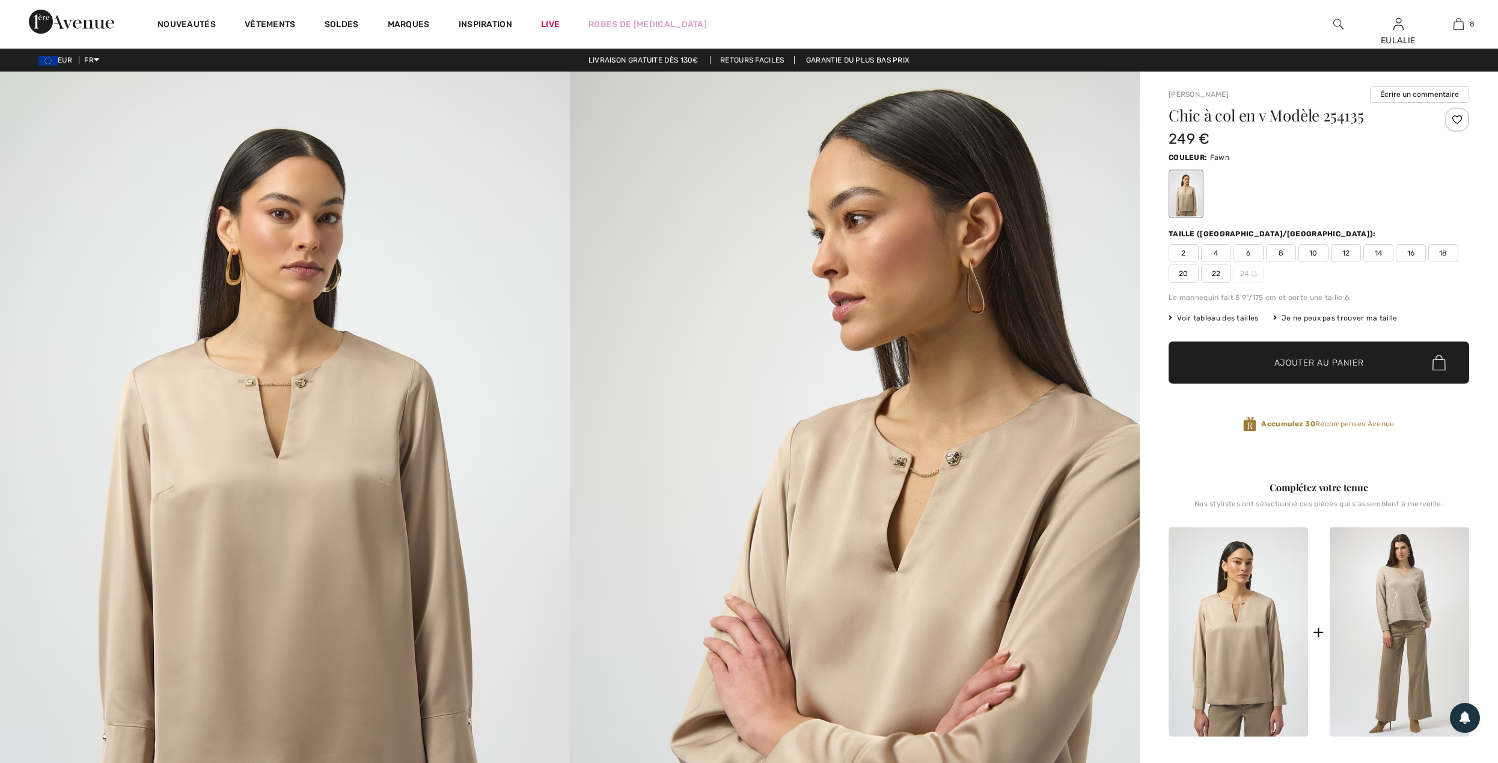 This screenshot has width=1498, height=763. What do you see at coordinates (1398, 40) in the screenshot?
I see `div: EULALIE` at bounding box center [1398, 40].